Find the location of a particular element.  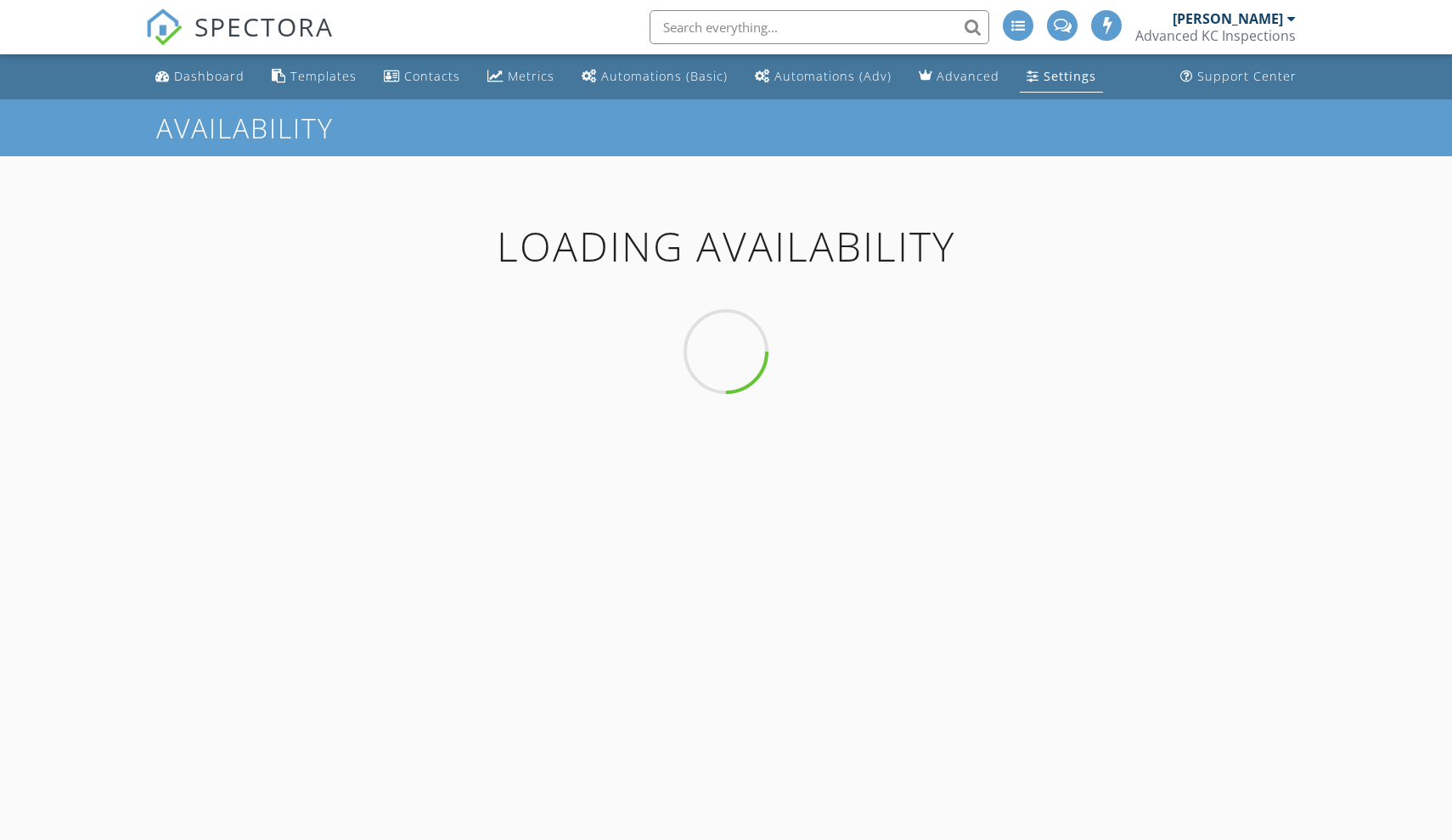

div: Settings is located at coordinates (1070, 76).